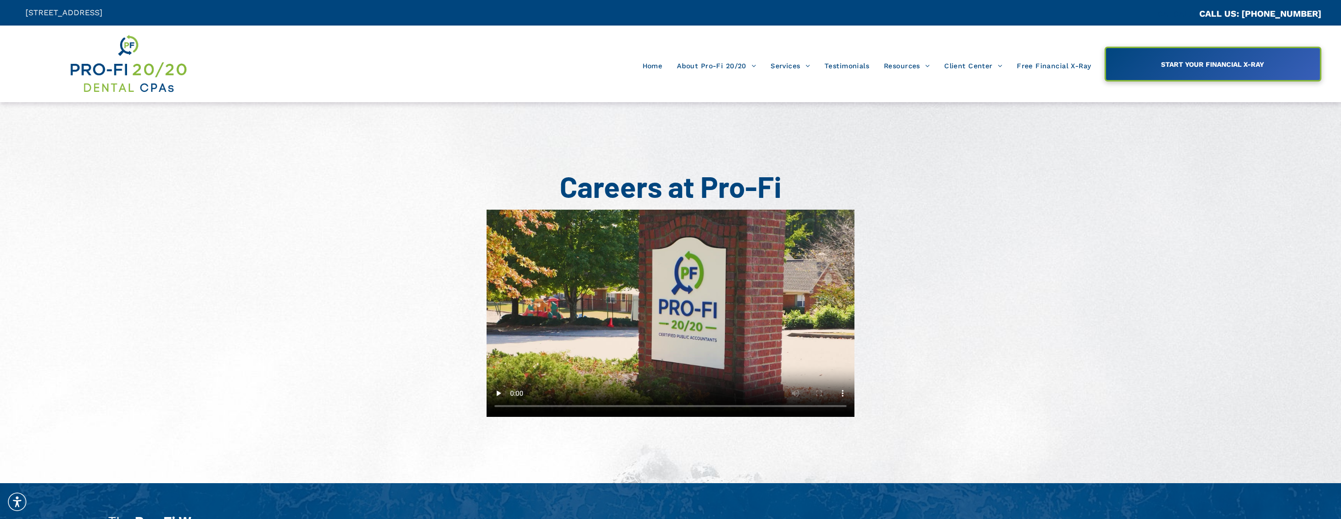 The width and height of the screenshot is (1341, 519). Describe the element at coordinates (671, 186) in the screenshot. I see `span: Careers at Pro-Fi` at that location.